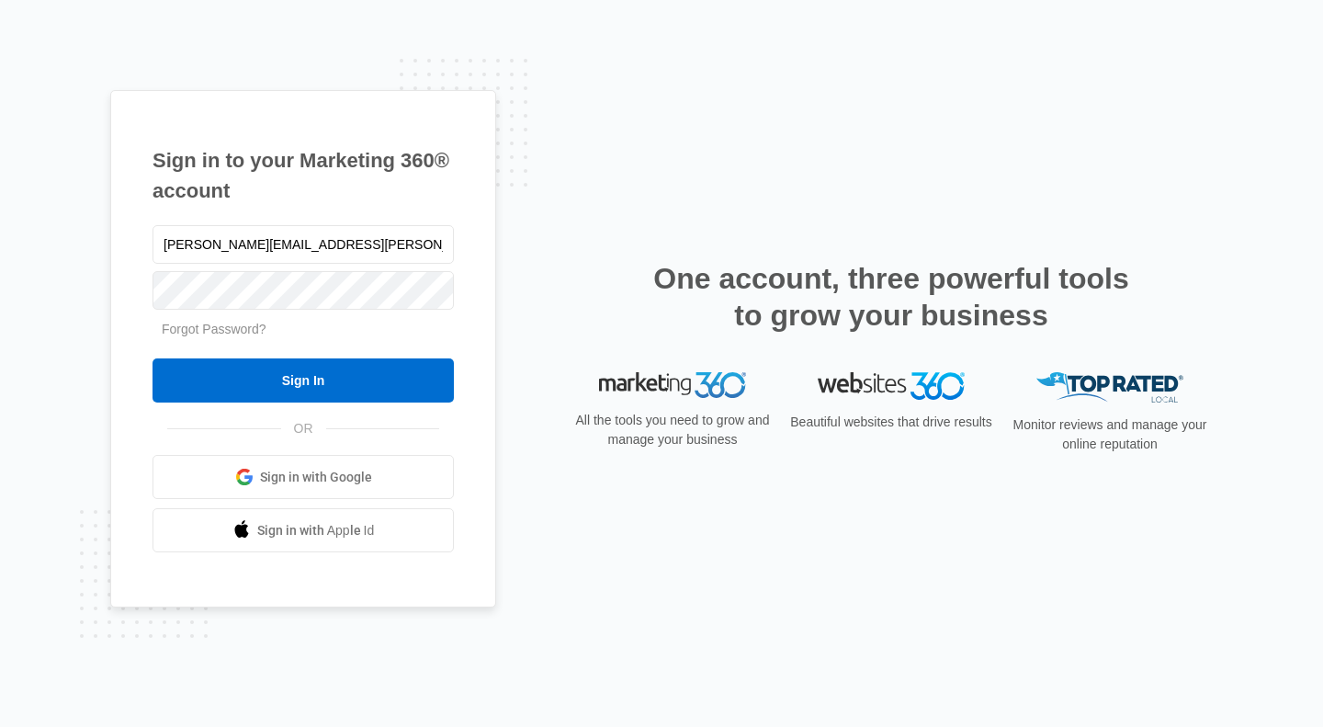 This screenshot has width=1323, height=727. Describe the element at coordinates (303, 428) in the screenshot. I see `span: OR` at that location.